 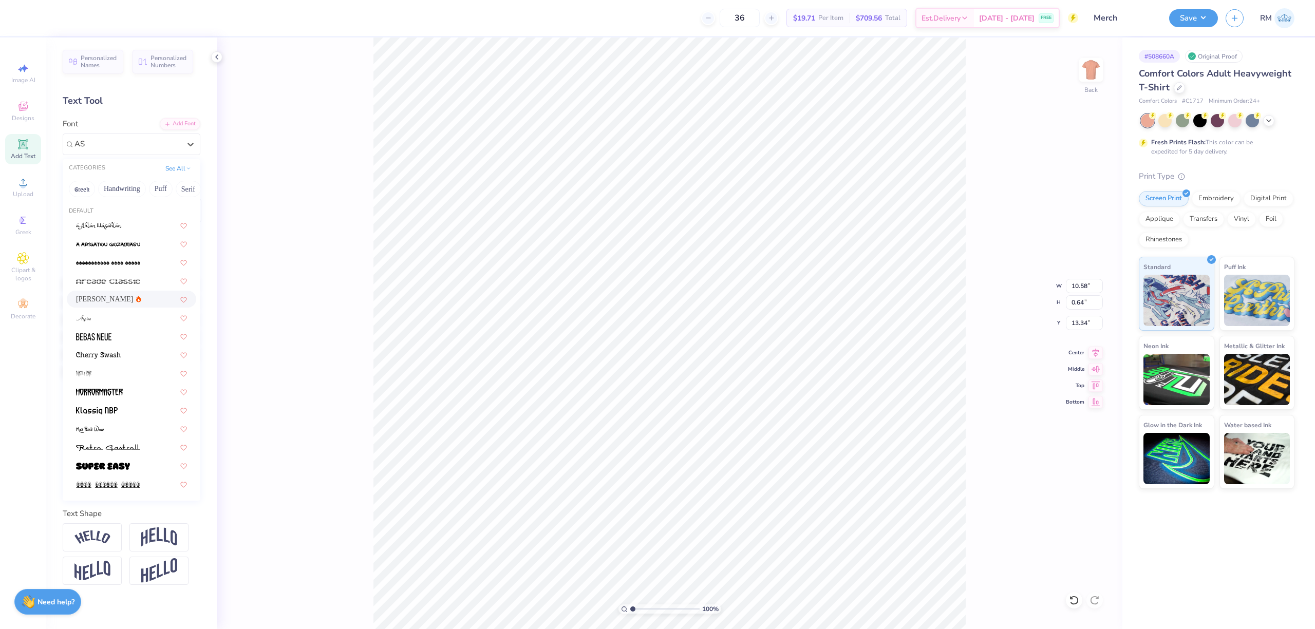 I want to click on span: Top, so click(x=1075, y=386).